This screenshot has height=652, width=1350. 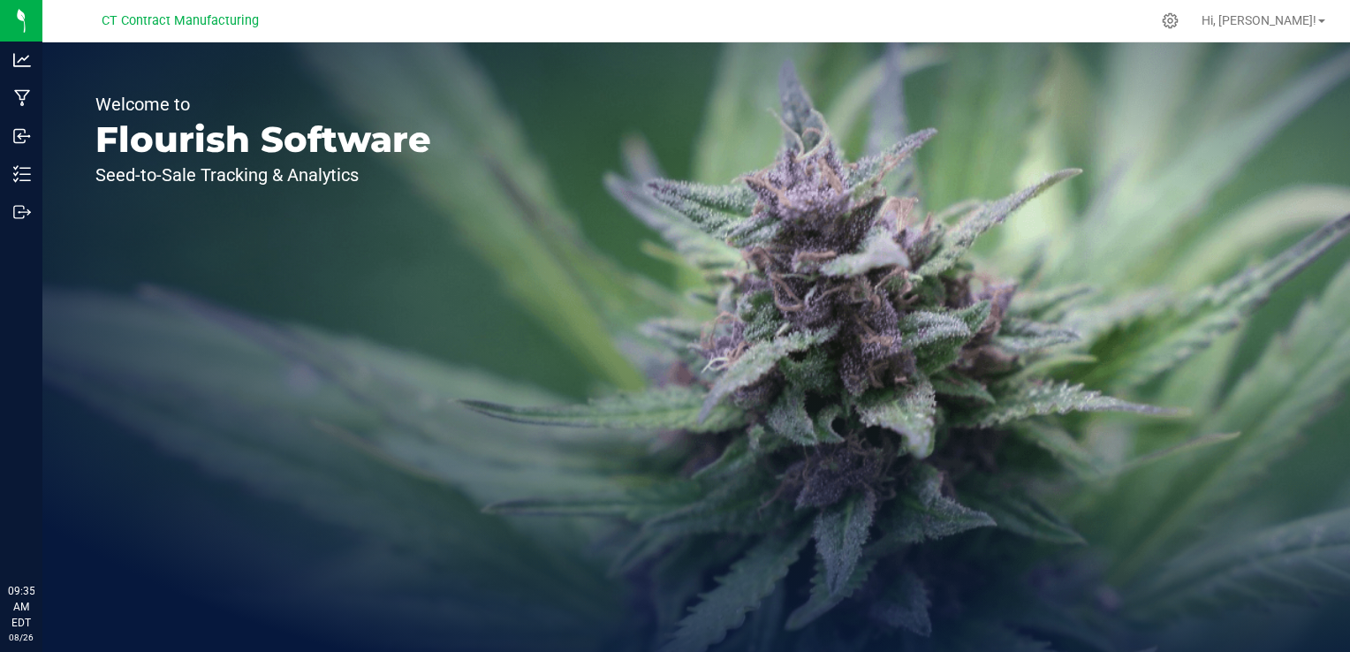 What do you see at coordinates (263, 140) in the screenshot?
I see `p: Flourish Software` at bounding box center [263, 140].